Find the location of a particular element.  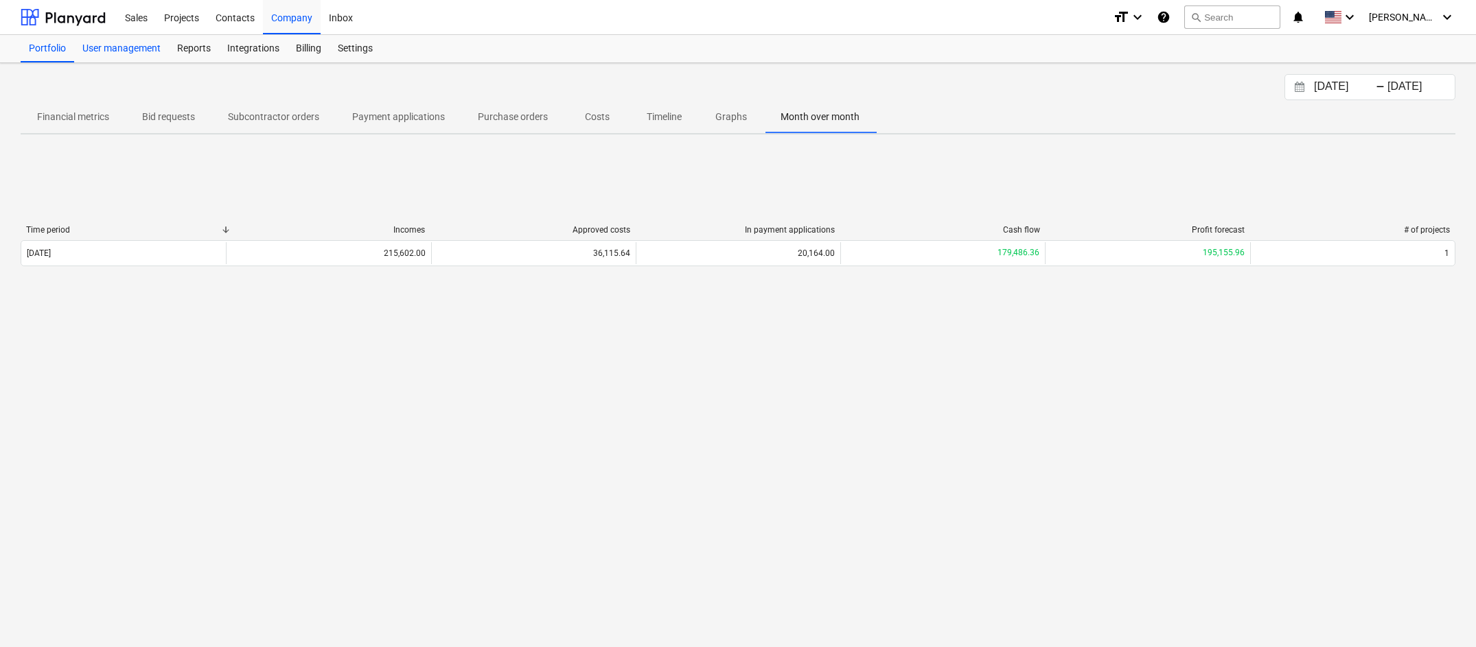

p: Month over month is located at coordinates (819, 117).